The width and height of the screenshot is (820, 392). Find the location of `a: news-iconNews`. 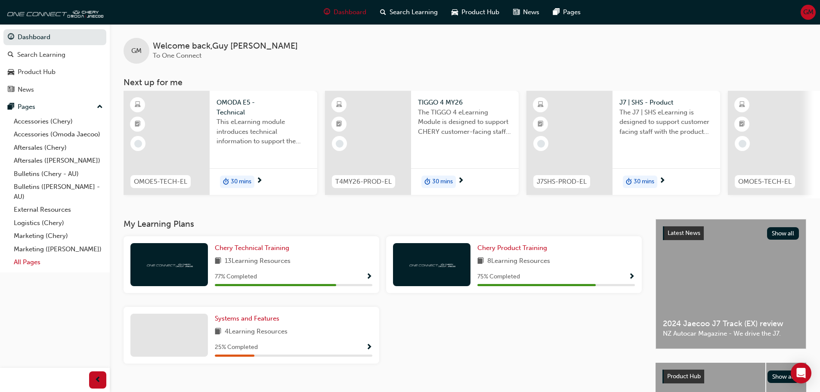

a: news-iconNews is located at coordinates (526, 12).